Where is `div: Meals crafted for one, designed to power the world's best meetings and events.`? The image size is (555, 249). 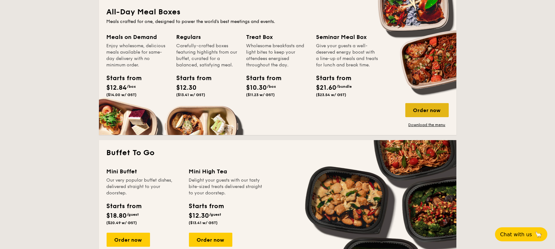 div: Meals crafted for one, designed to power the world's best meetings and events. is located at coordinates (278, 22).